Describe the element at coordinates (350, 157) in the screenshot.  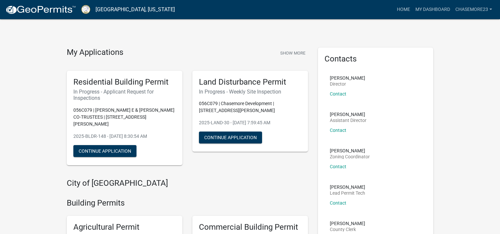
I see `p: Zoning Coordinator` at that location.